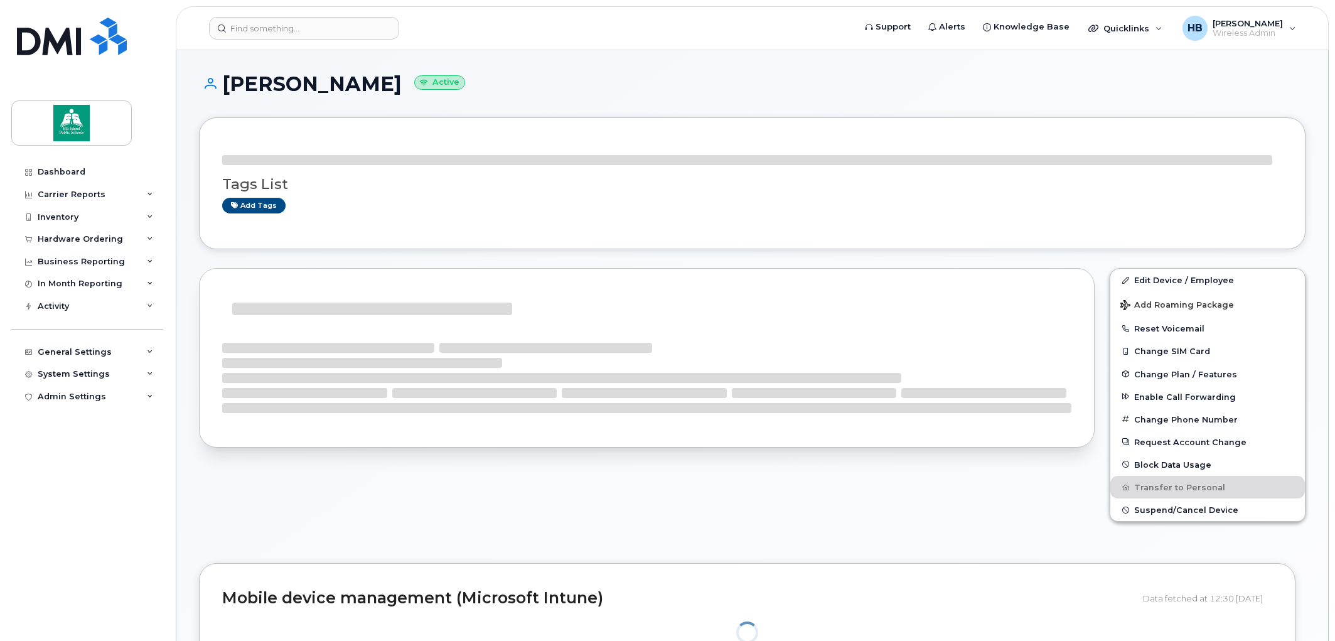 The image size is (1335, 641). What do you see at coordinates (1177, 306) in the screenshot?
I see `span: Add Roaming Package` at bounding box center [1177, 306].